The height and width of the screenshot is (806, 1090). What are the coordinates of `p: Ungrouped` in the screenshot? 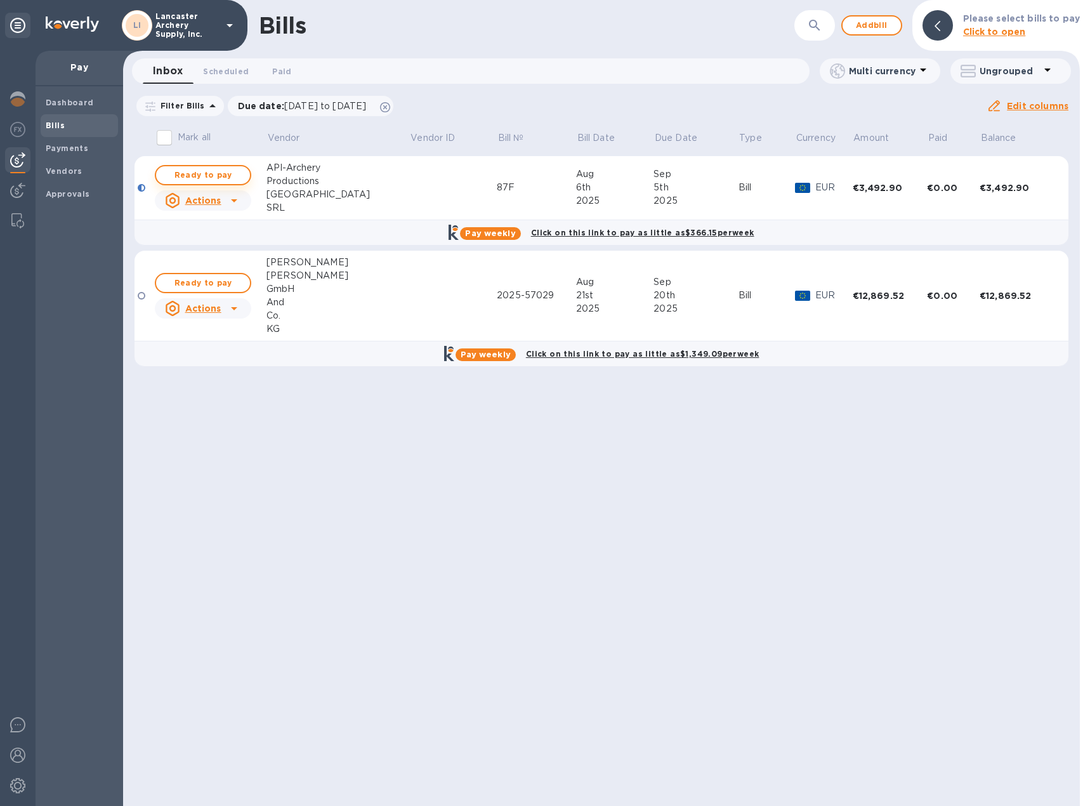 It's located at (1010, 71).